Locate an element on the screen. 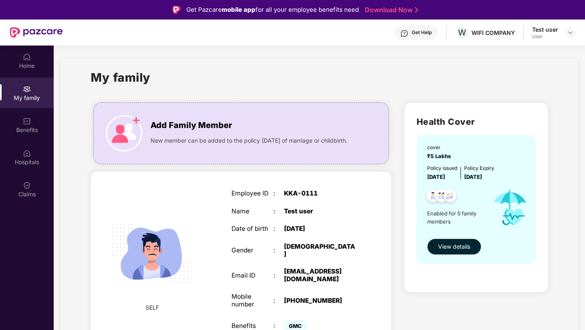 Image resolution: width=585 pixels, height=330 pixels. img: New Pazcare Logo is located at coordinates (36, 33).